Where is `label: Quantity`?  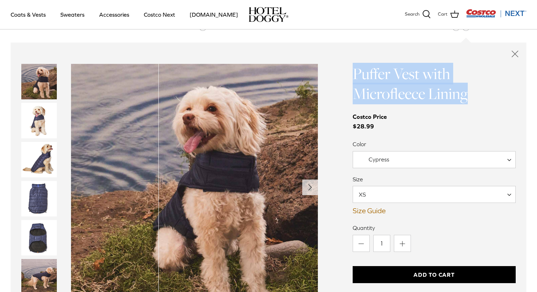 label: Quantity is located at coordinates (434, 228).